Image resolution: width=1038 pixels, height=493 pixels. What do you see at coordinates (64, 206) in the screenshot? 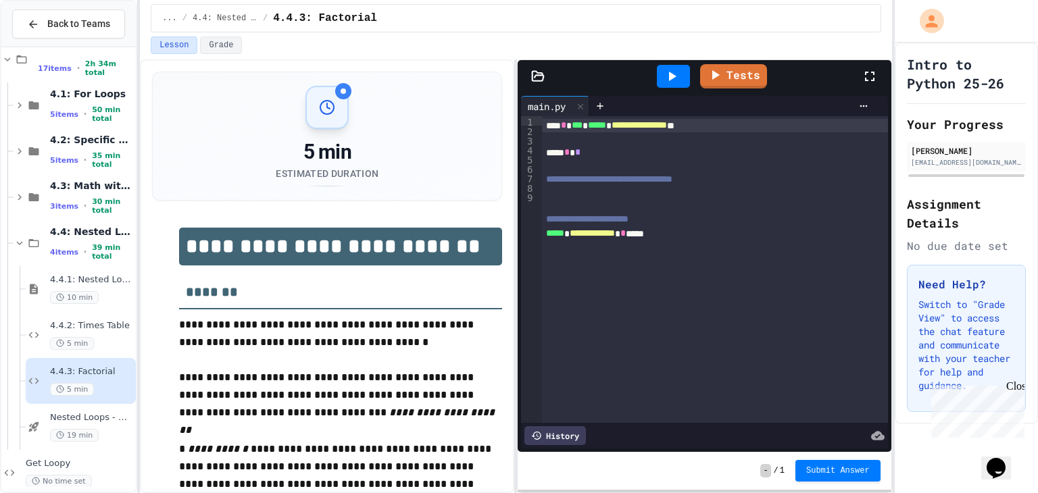
I see `span: 3 items` at bounding box center [64, 206].